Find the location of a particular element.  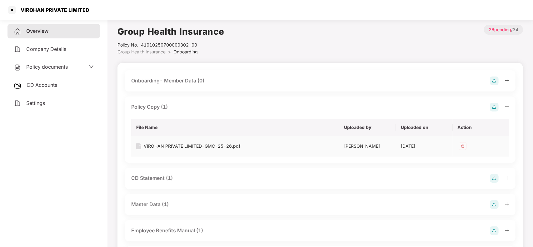

th: File Name is located at coordinates (235, 127).